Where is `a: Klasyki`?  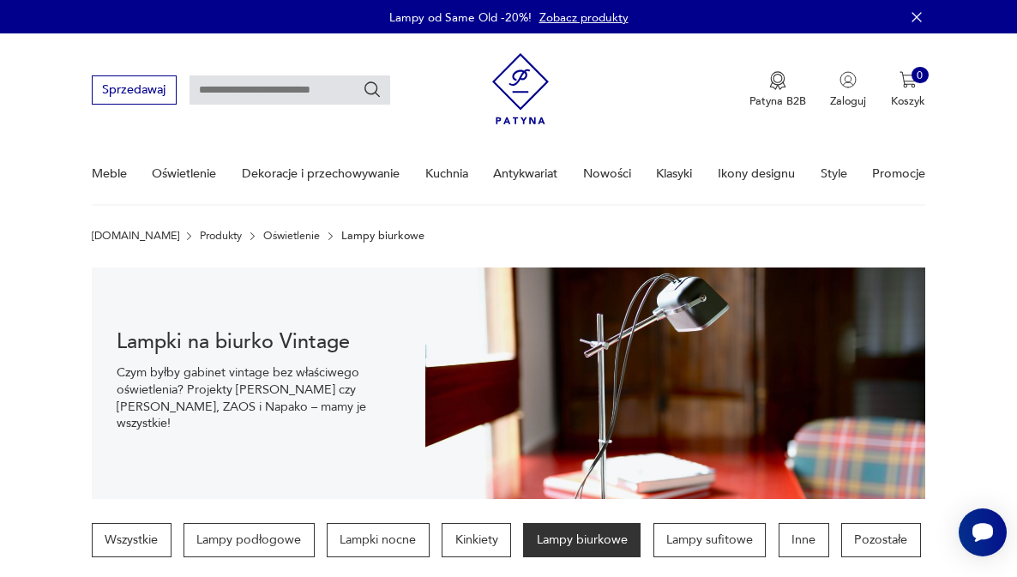 a: Klasyki is located at coordinates (674, 173).